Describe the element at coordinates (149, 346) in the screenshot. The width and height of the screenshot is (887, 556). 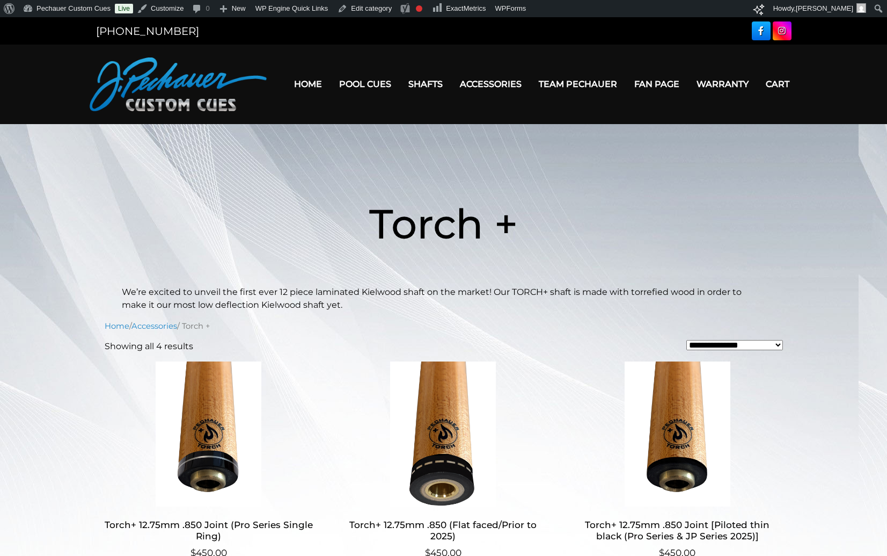
I see `p: Showing all 4 results` at that location.